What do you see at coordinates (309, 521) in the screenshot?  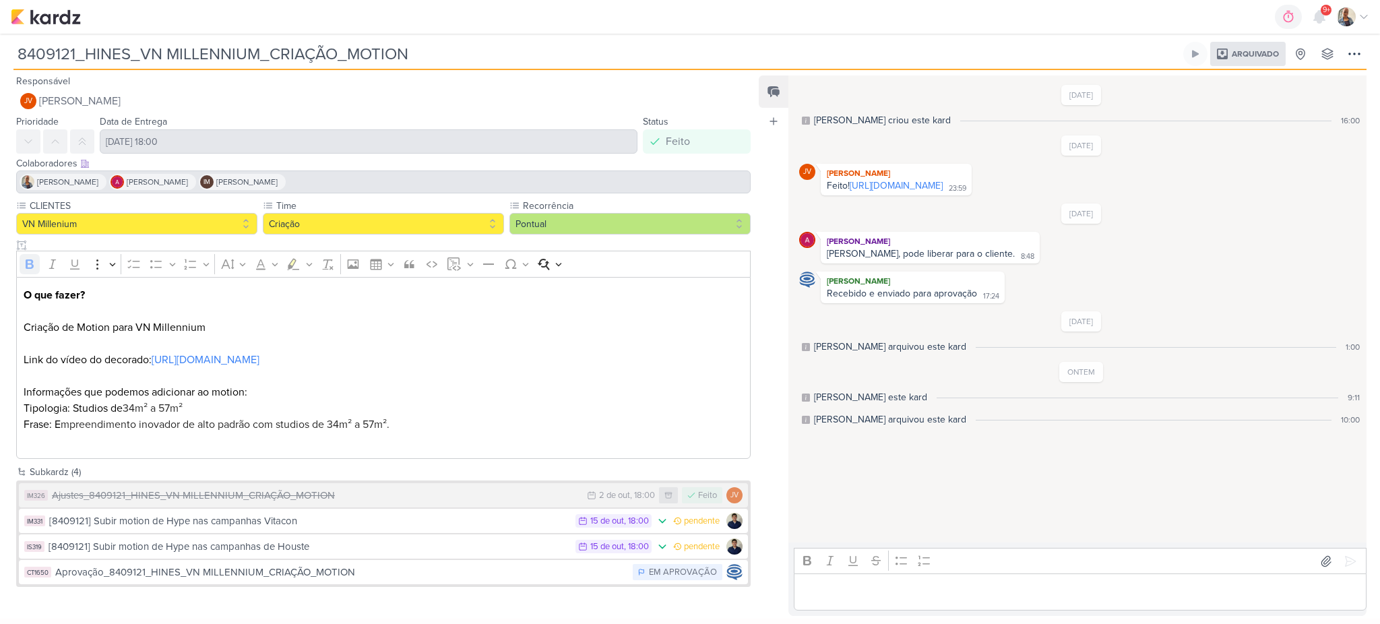 I see `div: [8409121] Subir motion de Hype nas campanhas Vitacon` at bounding box center [309, 521].